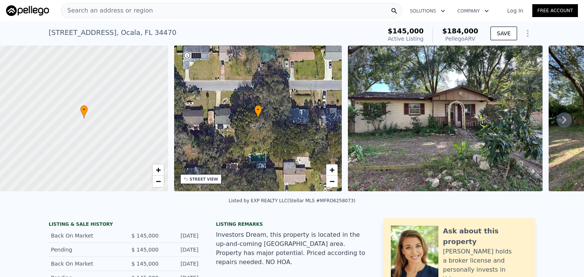 Image resolution: width=584 pixels, height=277 pixels. What do you see at coordinates (504, 33) in the screenshot?
I see `button: SAVE` at bounding box center [504, 33].